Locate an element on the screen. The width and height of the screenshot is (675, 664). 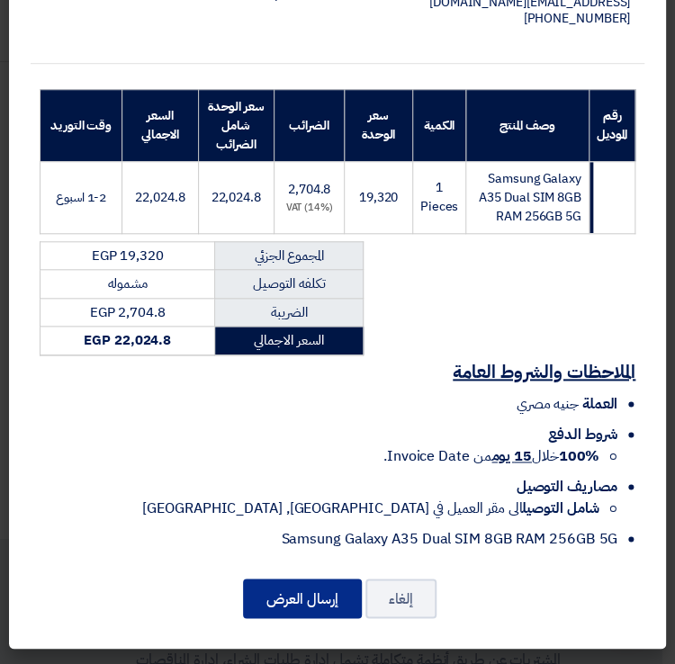
span: EGP 2,704.8 is located at coordinates (128, 312).